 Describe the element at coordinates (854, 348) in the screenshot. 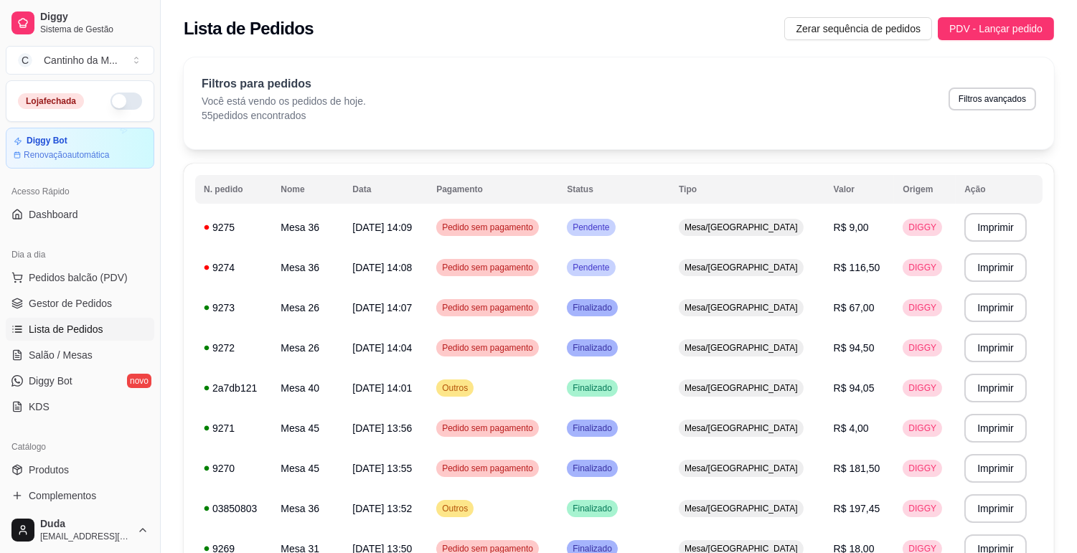

I see `span: R$ 94,50` at that location.